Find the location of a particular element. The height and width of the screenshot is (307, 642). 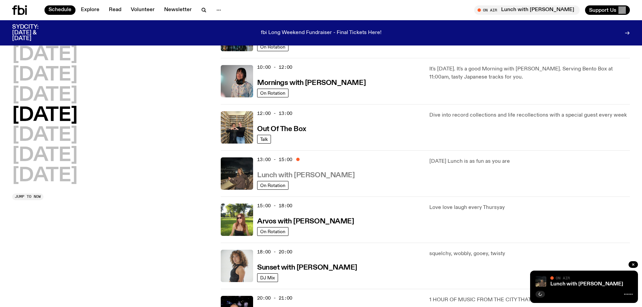

button: Jump to now is located at coordinates (28, 197).